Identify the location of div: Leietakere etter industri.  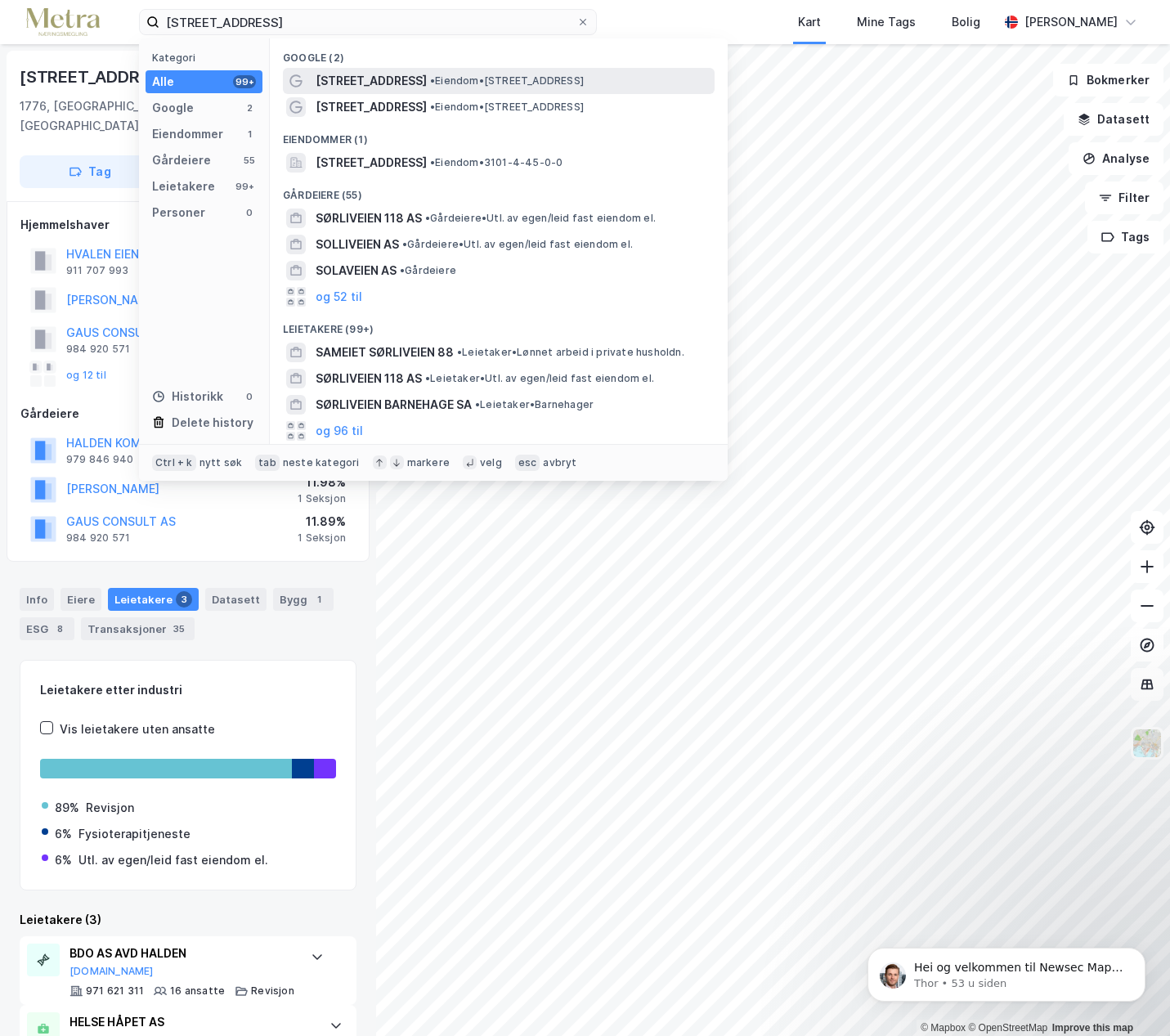
(188, 690).